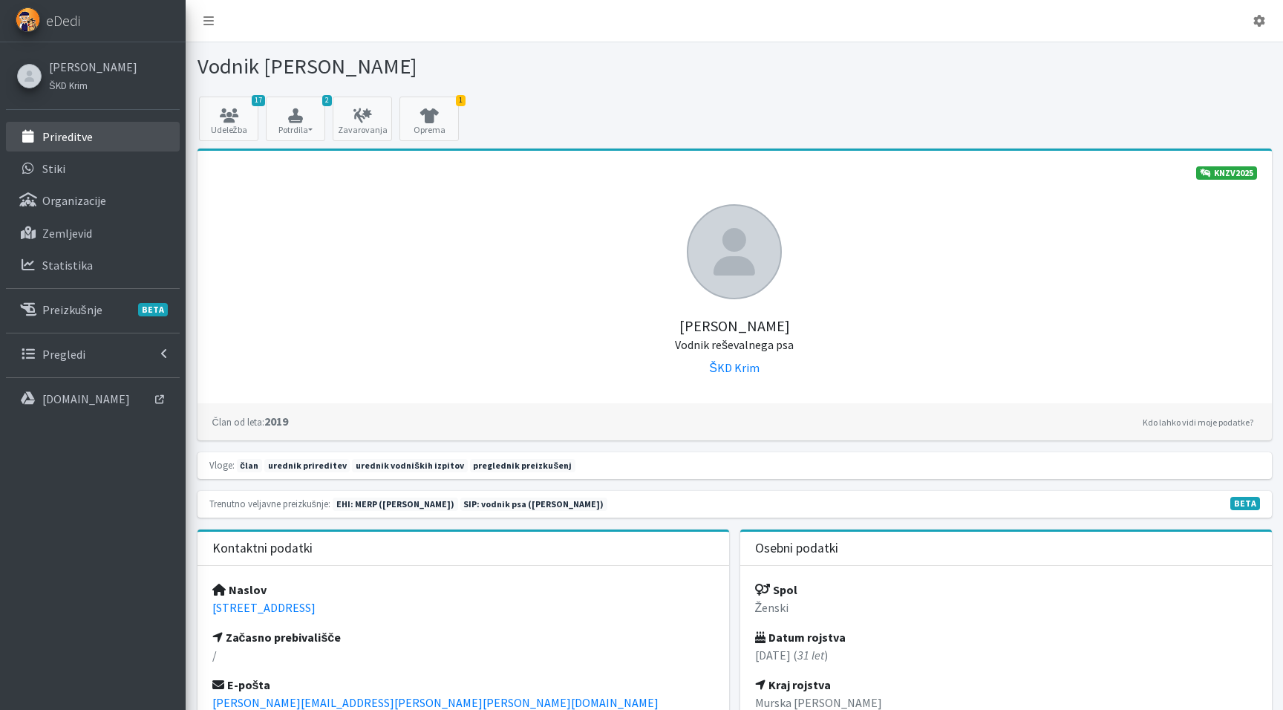  Describe the element at coordinates (67, 233) in the screenshot. I see `p: Zemljevid` at that location.